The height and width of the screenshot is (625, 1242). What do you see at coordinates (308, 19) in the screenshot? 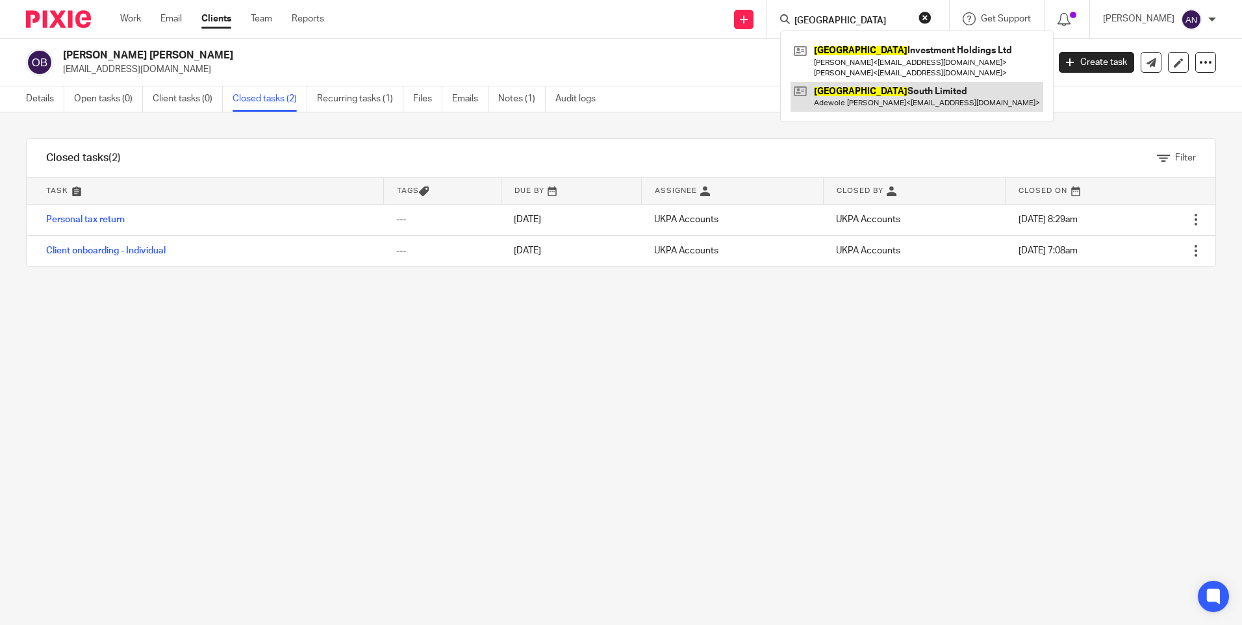
I see `a: Reports` at bounding box center [308, 19].